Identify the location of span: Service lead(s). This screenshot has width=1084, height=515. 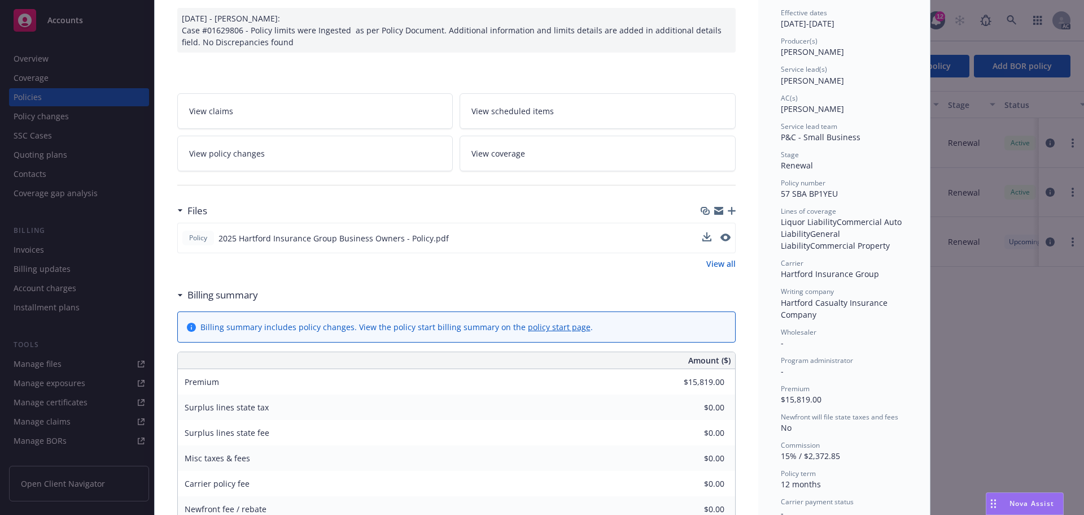
(804, 69).